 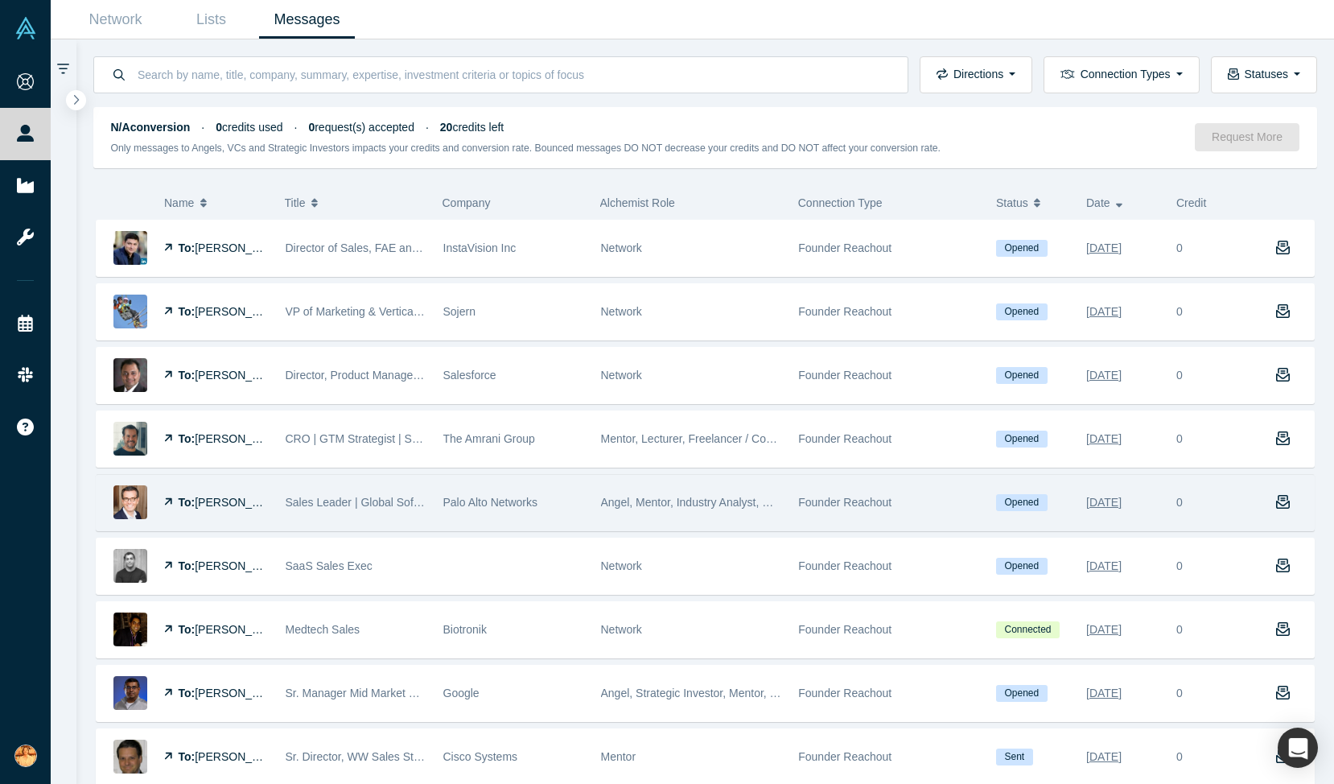 I want to click on span: Biotronik, so click(x=465, y=629).